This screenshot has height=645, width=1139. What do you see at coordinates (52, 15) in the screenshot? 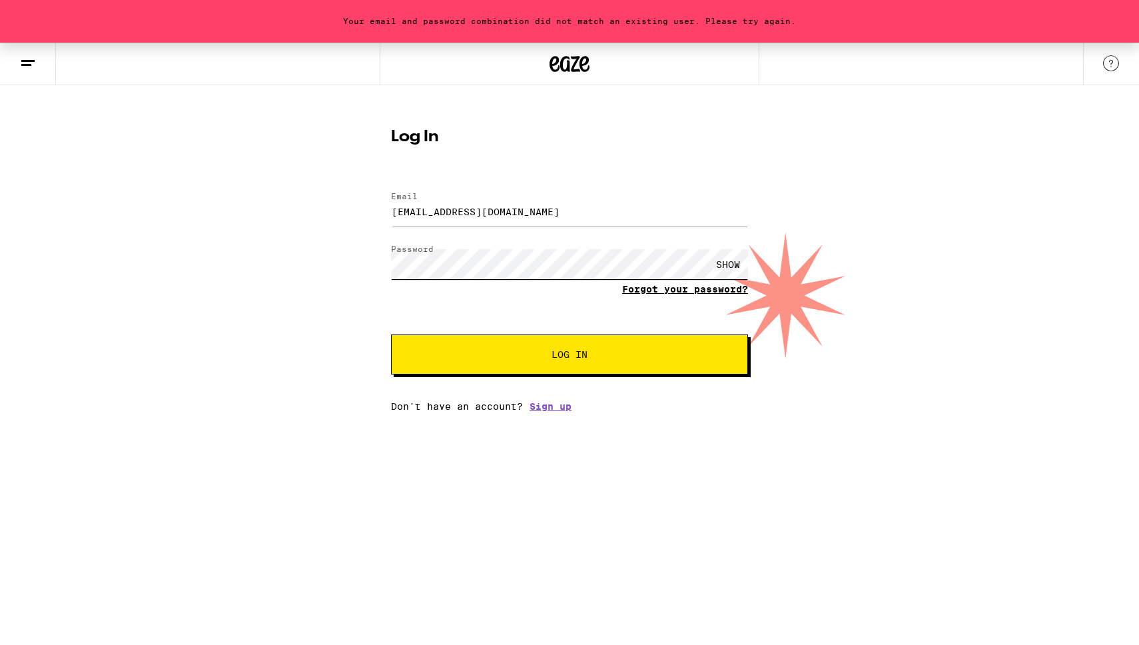
I see `span: Hi. Need any help?` at bounding box center [52, 15].